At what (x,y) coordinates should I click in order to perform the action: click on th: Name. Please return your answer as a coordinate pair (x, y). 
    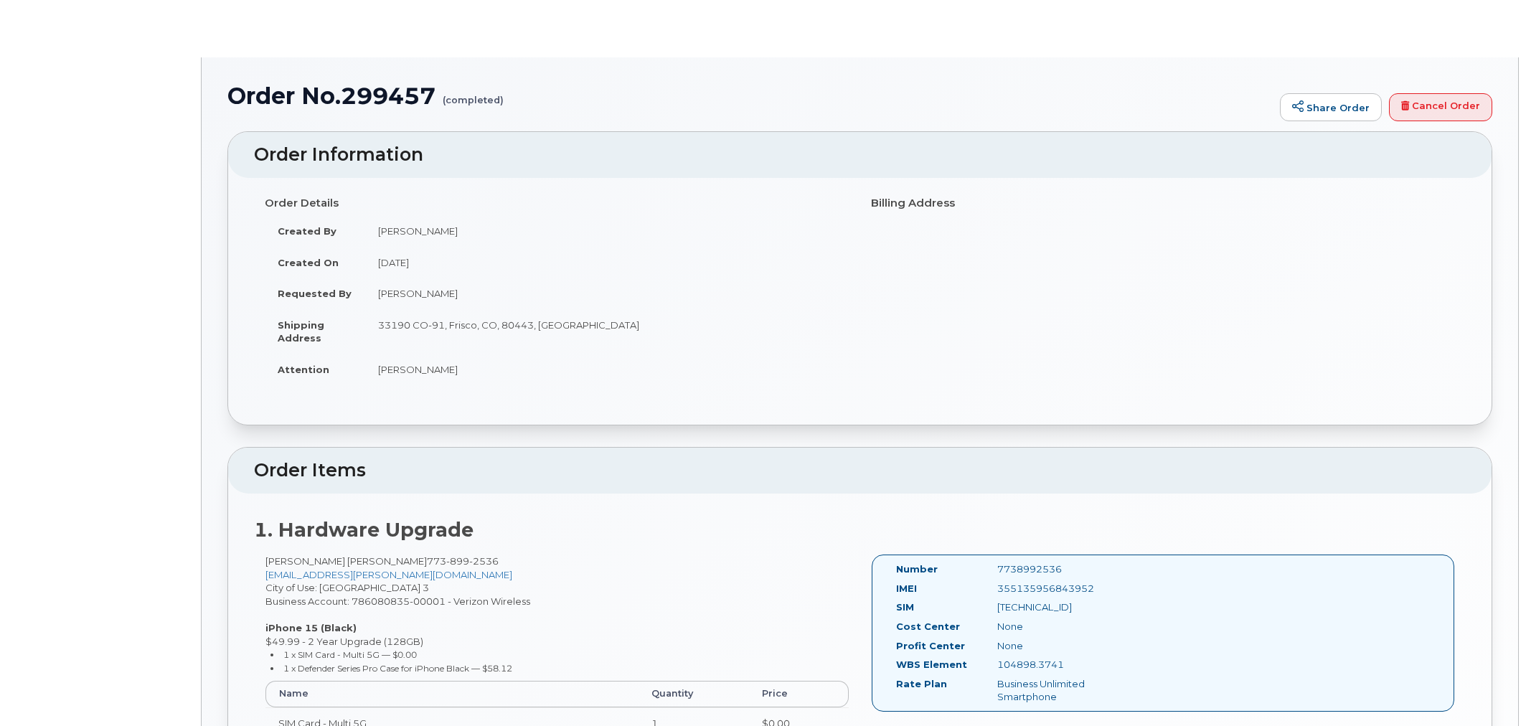
    Looking at the image, I should click on (452, 694).